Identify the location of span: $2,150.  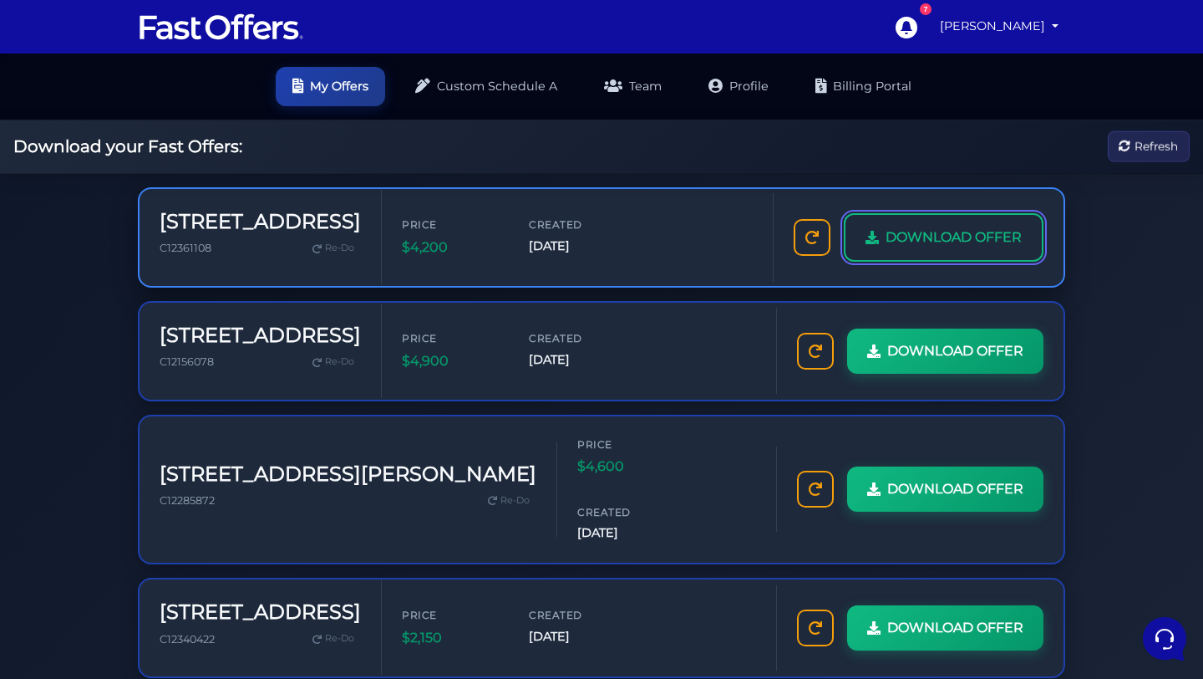
(452, 638).